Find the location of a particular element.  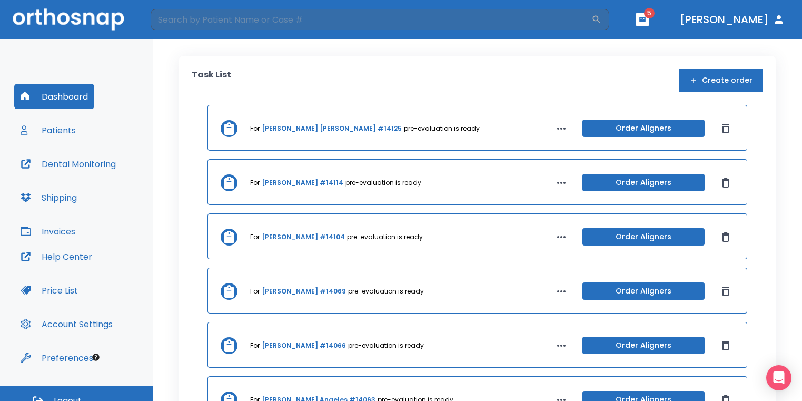

a: Dashboard is located at coordinates (54, 96).